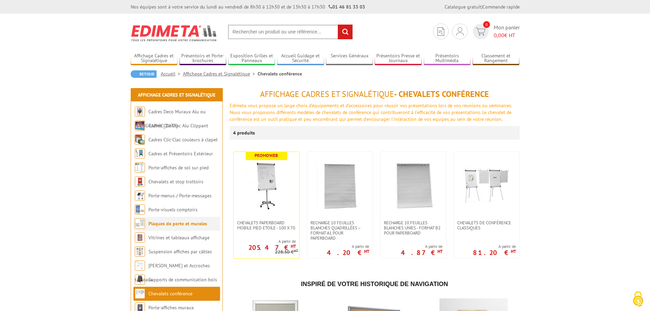 The image size is (650, 311). Describe the element at coordinates (345, 32) in the screenshot. I see `input: rechercher` at that location.